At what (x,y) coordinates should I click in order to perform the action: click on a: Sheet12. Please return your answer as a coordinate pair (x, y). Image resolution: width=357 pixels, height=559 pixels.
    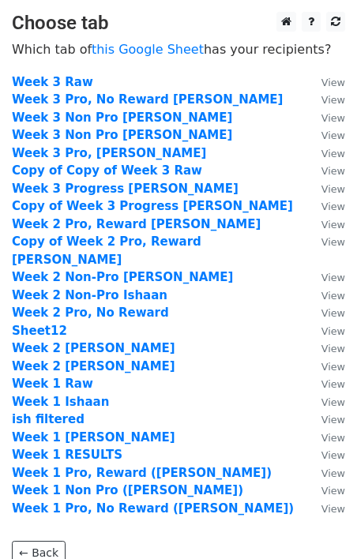
    Looking at the image, I should click on (39, 331).